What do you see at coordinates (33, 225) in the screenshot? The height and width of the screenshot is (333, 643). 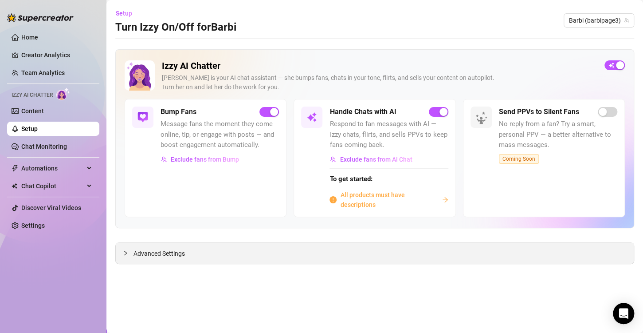 I see `a: Settings` at bounding box center [33, 225].